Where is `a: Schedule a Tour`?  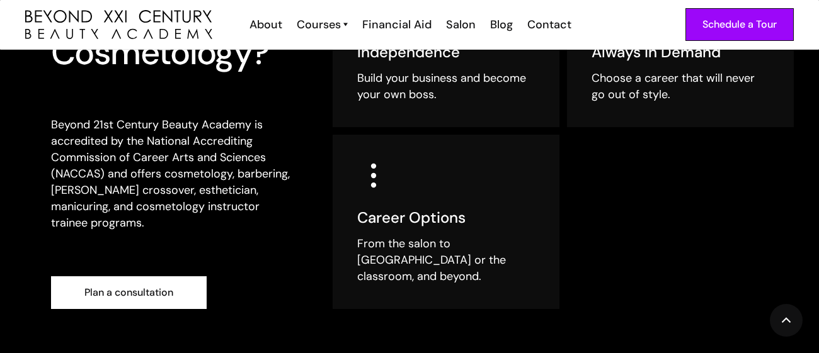 a: Schedule a Tour is located at coordinates (739, 25).